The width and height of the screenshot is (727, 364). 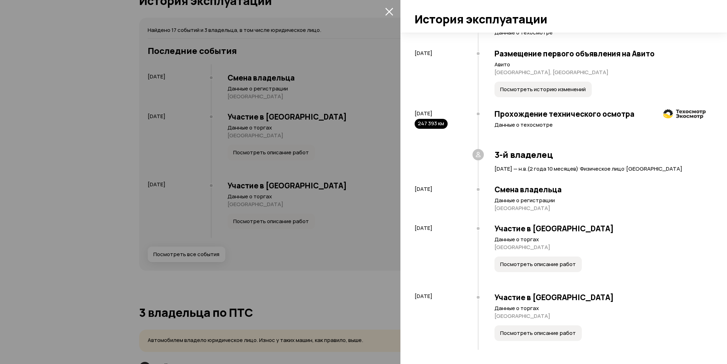 What do you see at coordinates (600, 201) in the screenshot?
I see `p: Данные о регистрации` at bounding box center [600, 201].